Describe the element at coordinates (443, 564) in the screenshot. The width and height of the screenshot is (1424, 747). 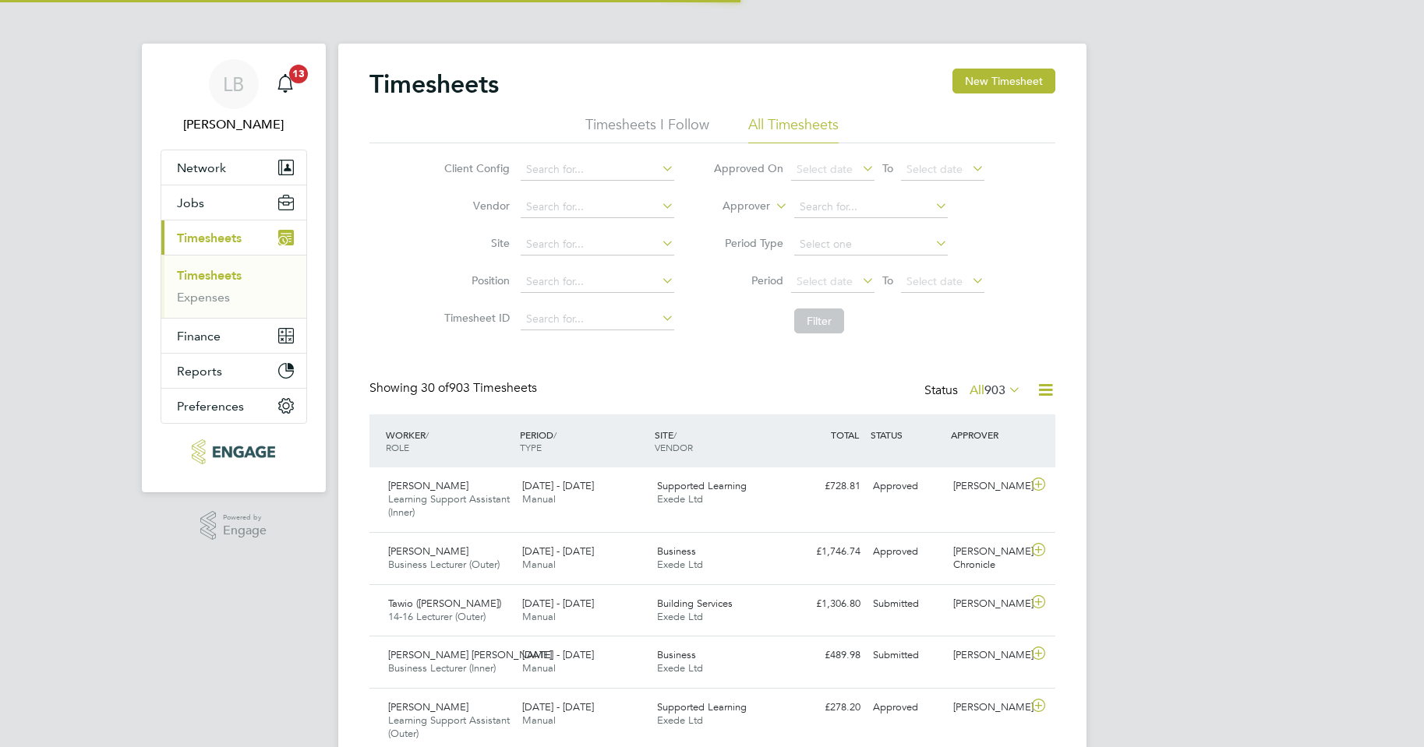
I see `span: Business Lecturer (Outer)` at that location.